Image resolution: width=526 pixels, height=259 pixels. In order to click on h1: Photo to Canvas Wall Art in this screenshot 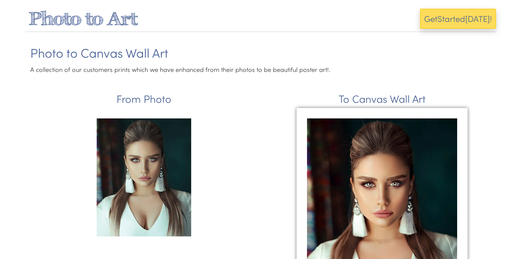, I will do `click(263, 53)`.